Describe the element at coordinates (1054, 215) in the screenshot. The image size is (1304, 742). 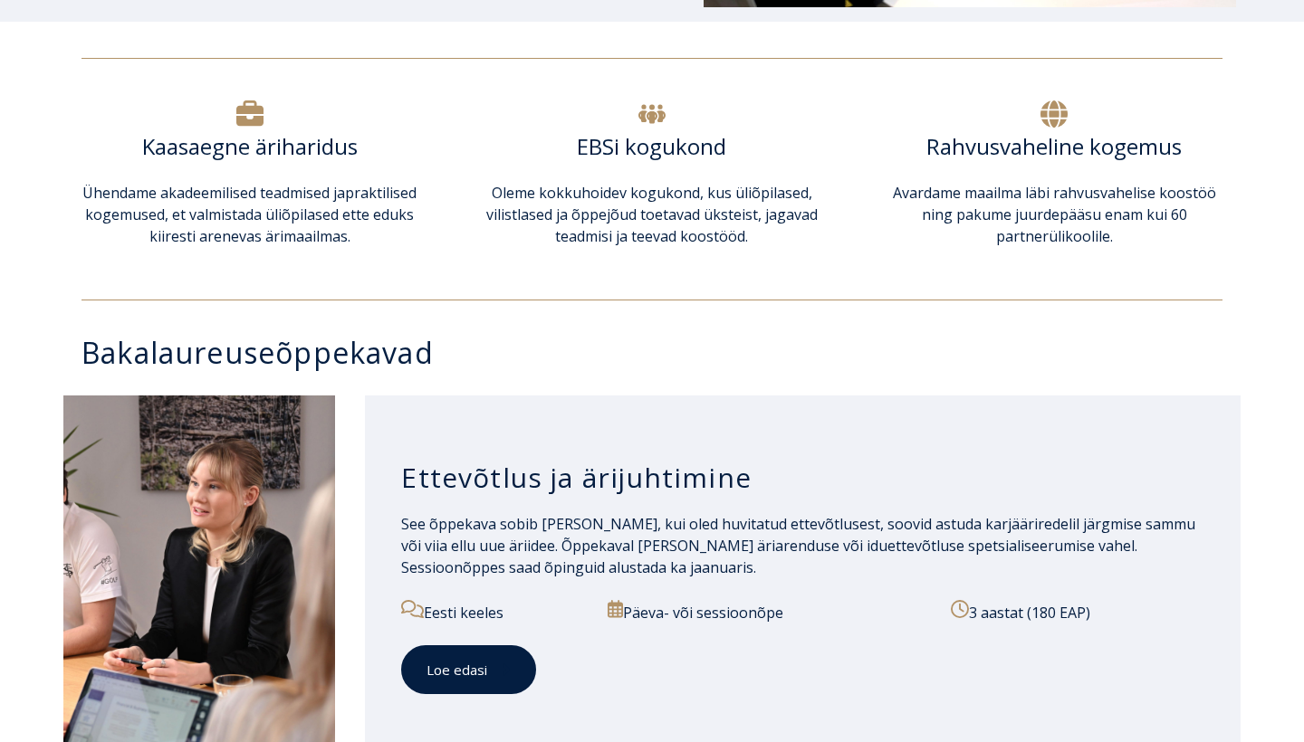
I see `p: Avardame maailma läbi rahvusvahelise koostöö ning pakume juurdepääsu enam kui 60 partnerülikoolile.` at that location.